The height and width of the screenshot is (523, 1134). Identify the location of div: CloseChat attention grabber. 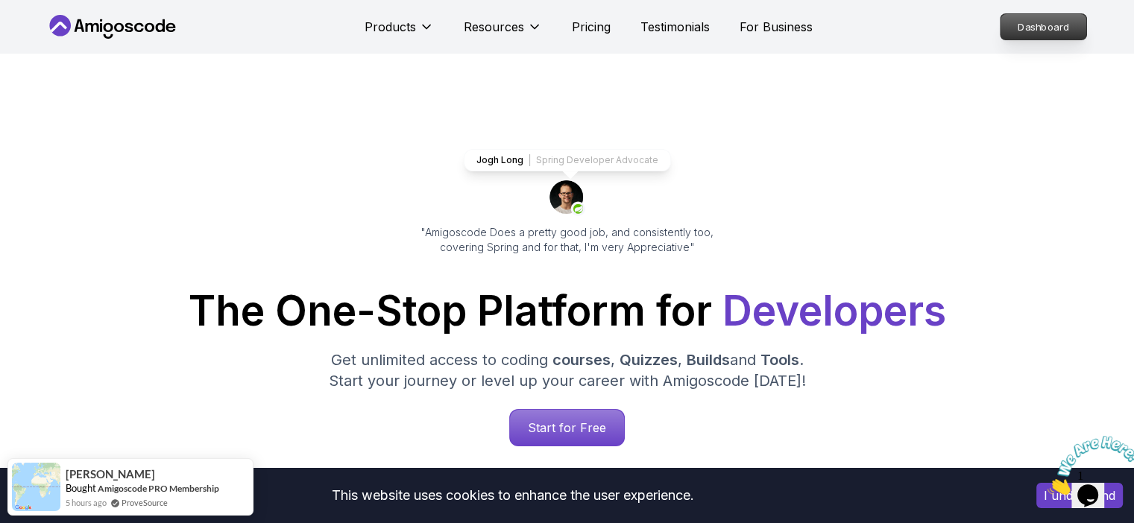
(46, 35).